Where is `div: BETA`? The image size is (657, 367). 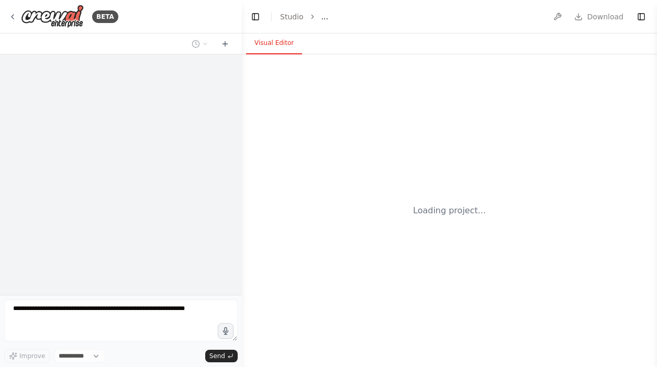
div: BETA is located at coordinates (105, 17).